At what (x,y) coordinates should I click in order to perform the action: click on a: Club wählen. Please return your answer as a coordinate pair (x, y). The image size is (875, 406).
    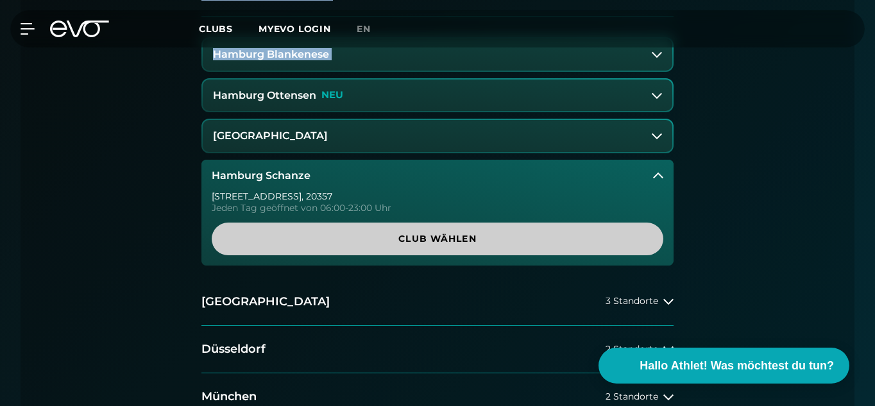
    Looking at the image, I should click on (437, 239).